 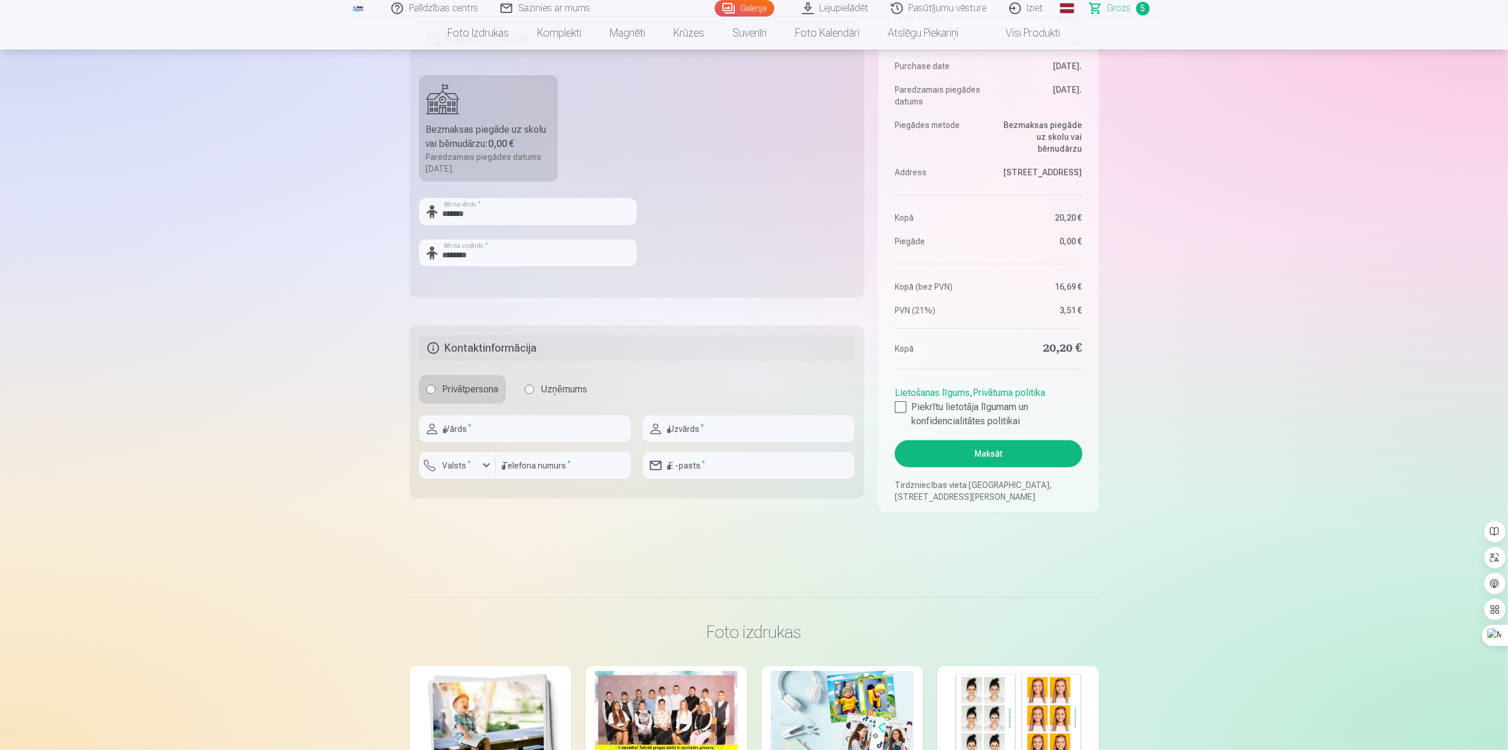 I want to click on dd: 0,00 €, so click(x=1038, y=241).